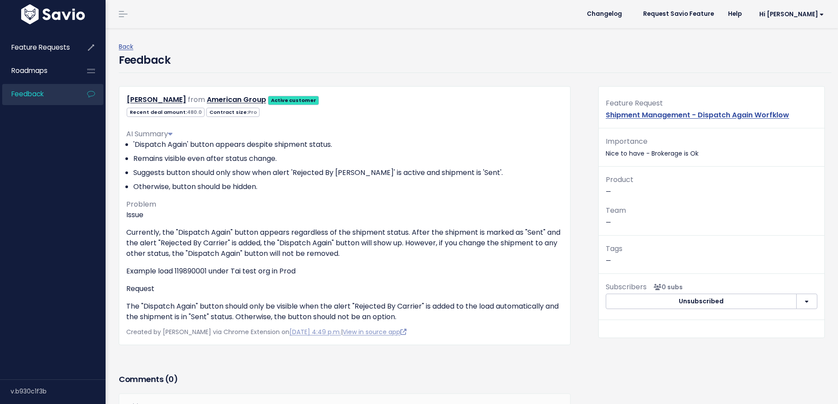 This screenshot has height=404, width=838. I want to click on span: AI Summary, so click(149, 134).